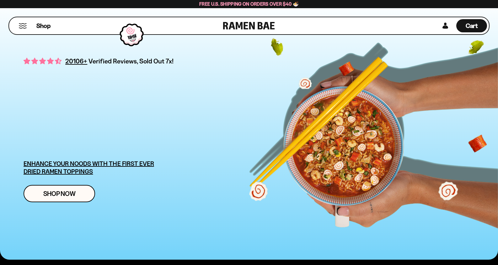  I want to click on a: Shop, so click(43, 26).